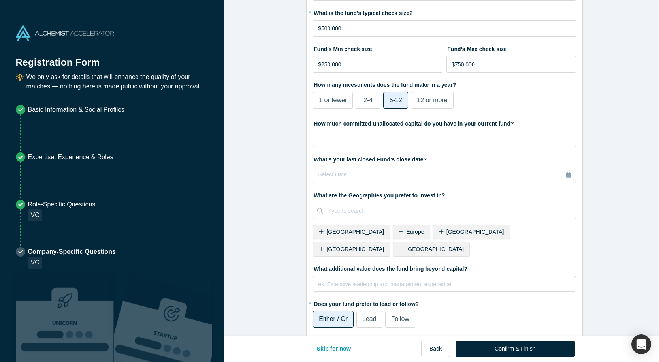 The image size is (659, 362). I want to click on span: 1 or fewer, so click(333, 100).